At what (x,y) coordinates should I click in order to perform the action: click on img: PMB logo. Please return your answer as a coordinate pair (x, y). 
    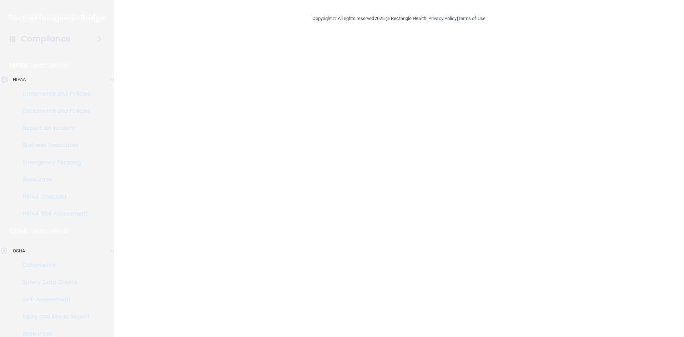
    Looking at the image, I should click on (57, 18).